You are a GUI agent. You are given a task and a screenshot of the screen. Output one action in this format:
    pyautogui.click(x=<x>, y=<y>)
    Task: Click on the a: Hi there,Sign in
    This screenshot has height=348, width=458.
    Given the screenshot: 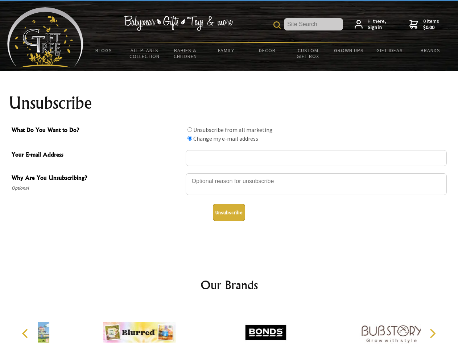 What is the action you would take?
    pyautogui.click(x=370, y=24)
    